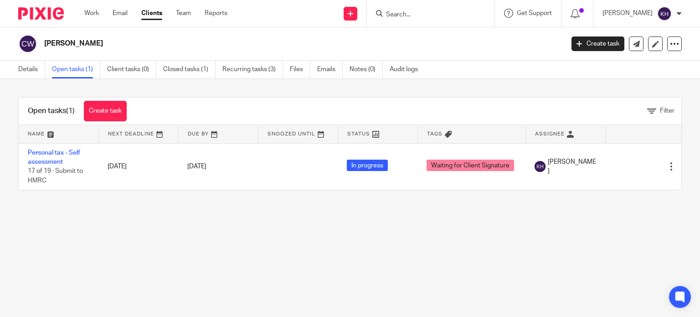 Image resolution: width=700 pixels, height=317 pixels. I want to click on a: Recurring tasks (3), so click(252, 69).